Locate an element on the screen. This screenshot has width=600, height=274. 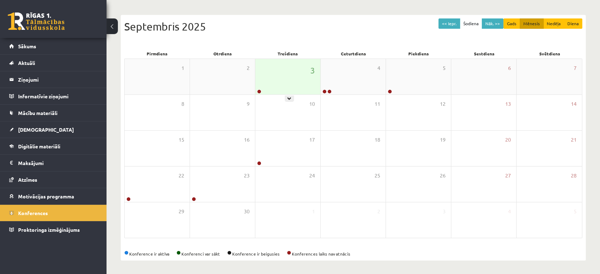
div: Piekdiena is located at coordinates (419, 54).